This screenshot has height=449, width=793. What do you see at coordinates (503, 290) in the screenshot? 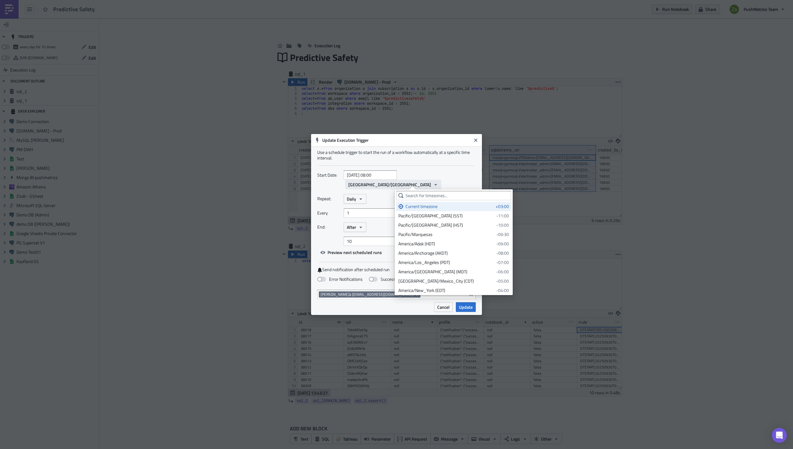
I see `span: -04:00` at bounding box center [503, 290].